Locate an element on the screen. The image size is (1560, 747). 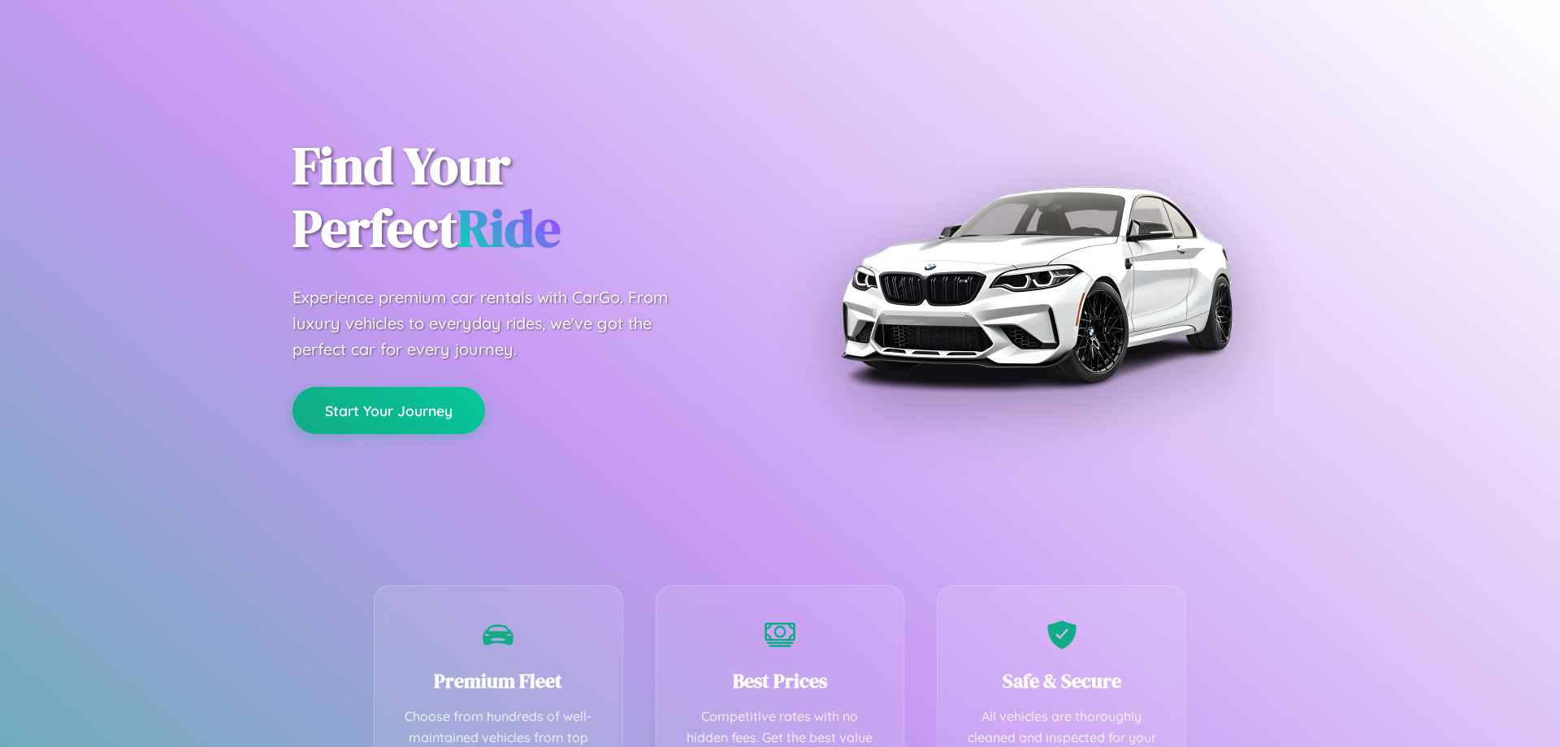
span: Ride is located at coordinates (509, 228).